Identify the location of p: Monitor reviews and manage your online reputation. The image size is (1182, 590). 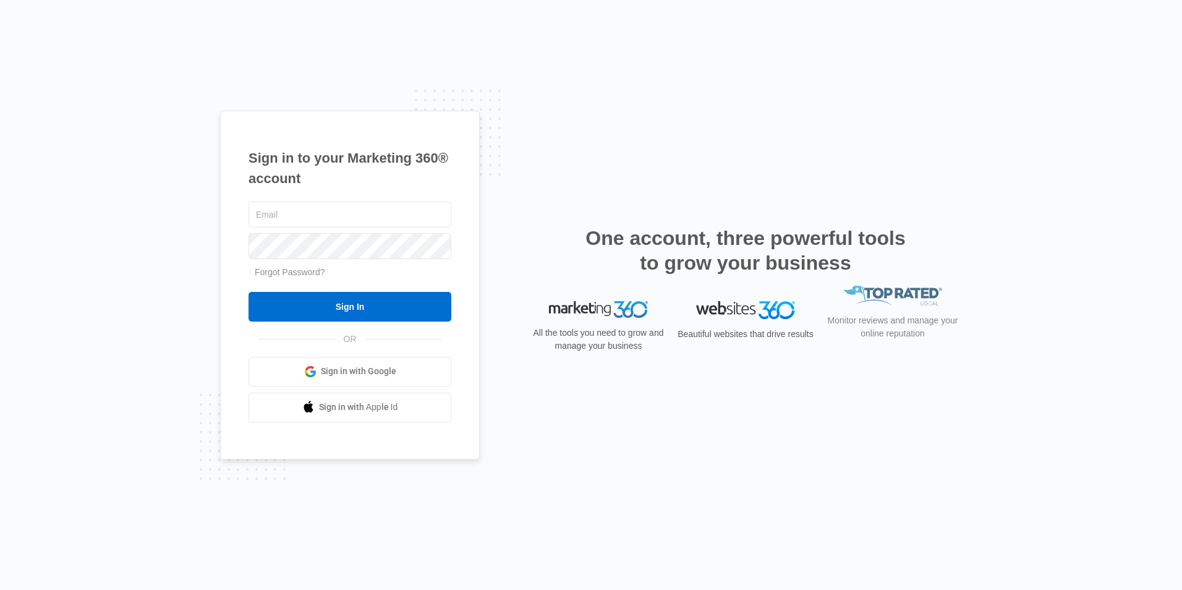
(893, 343).